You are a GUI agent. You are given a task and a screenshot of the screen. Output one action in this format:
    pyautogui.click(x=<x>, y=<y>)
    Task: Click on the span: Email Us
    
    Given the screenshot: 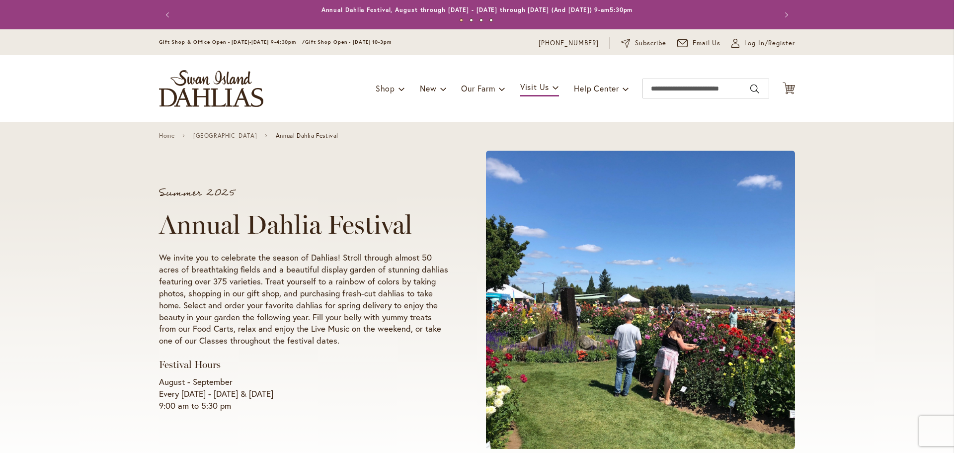 What is the action you would take?
    pyautogui.click(x=707, y=43)
    